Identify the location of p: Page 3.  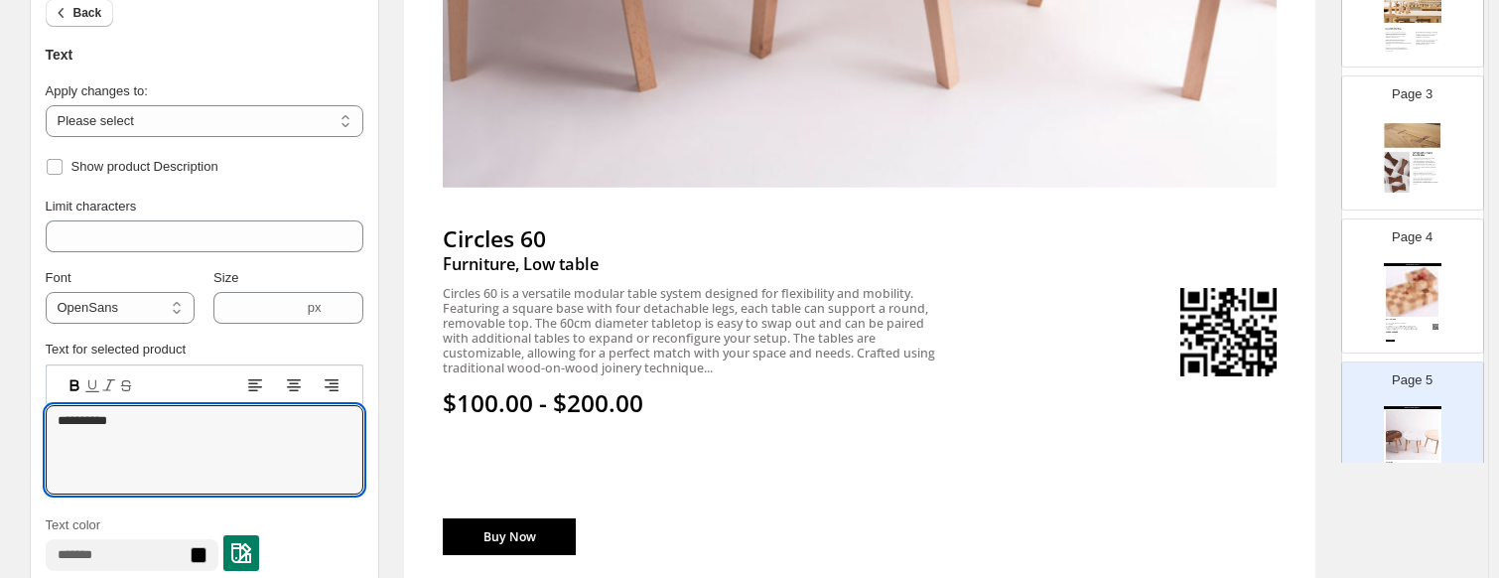
(1411, 94).